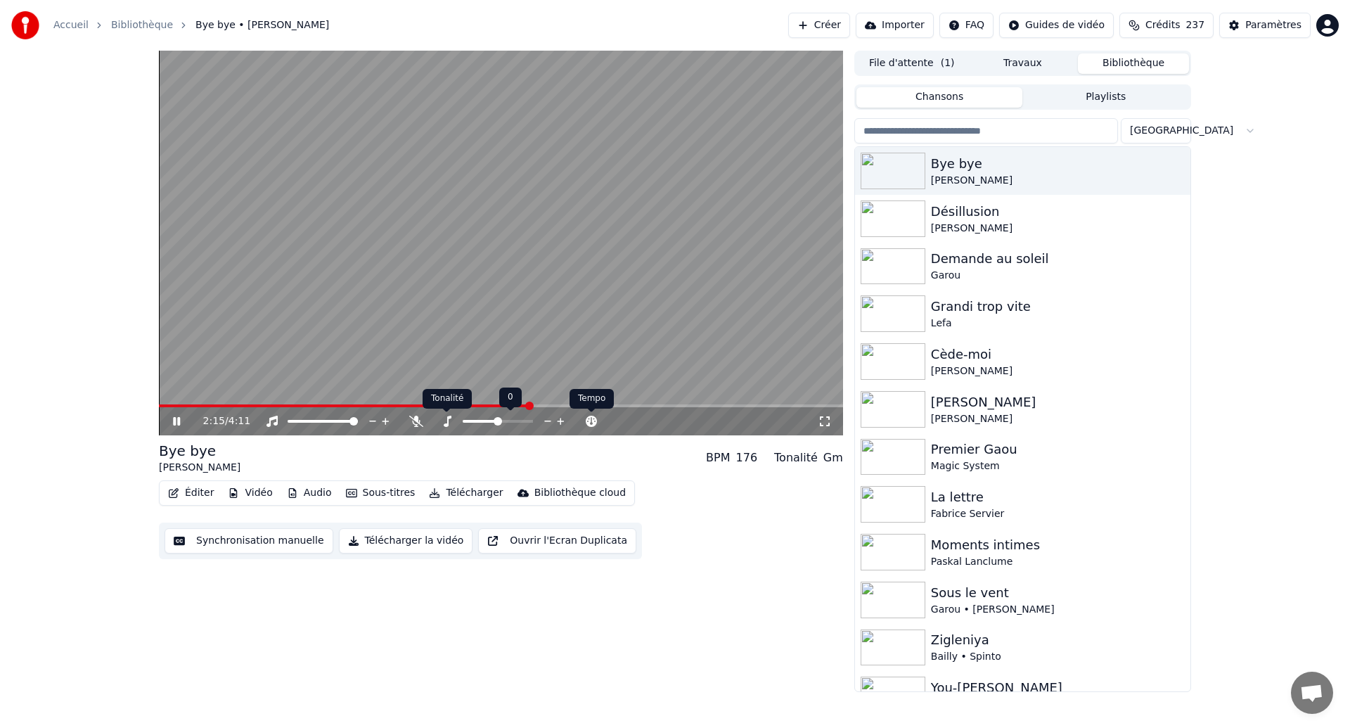 The height and width of the screenshot is (728, 1350). What do you see at coordinates (191, 493) in the screenshot?
I see `button: Éditer` at bounding box center [191, 493].